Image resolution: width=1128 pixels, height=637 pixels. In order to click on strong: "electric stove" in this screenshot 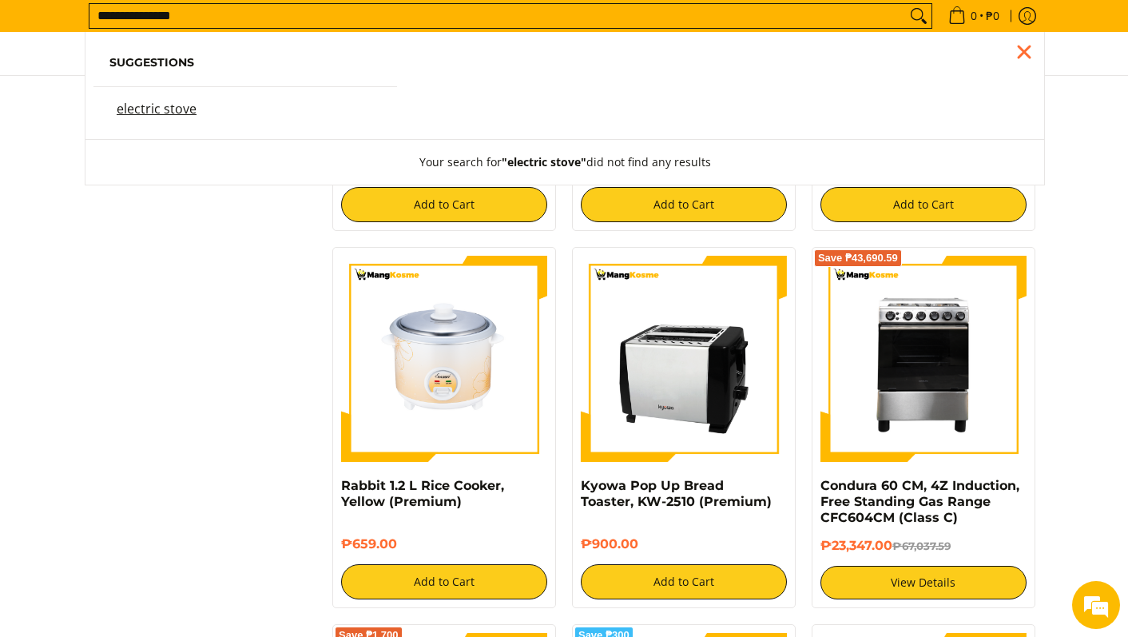, I will do `click(544, 161)`.